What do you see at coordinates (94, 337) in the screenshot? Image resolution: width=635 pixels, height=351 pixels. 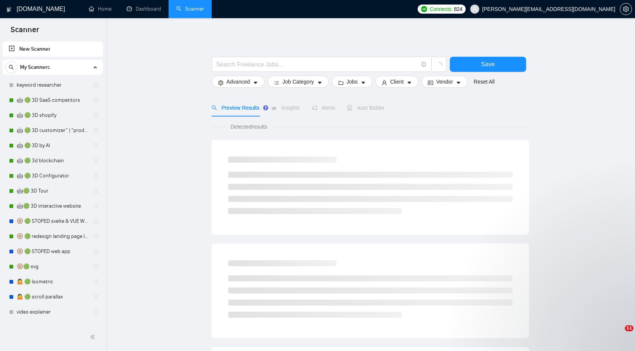 I see `span: double-left` at bounding box center [94, 337].